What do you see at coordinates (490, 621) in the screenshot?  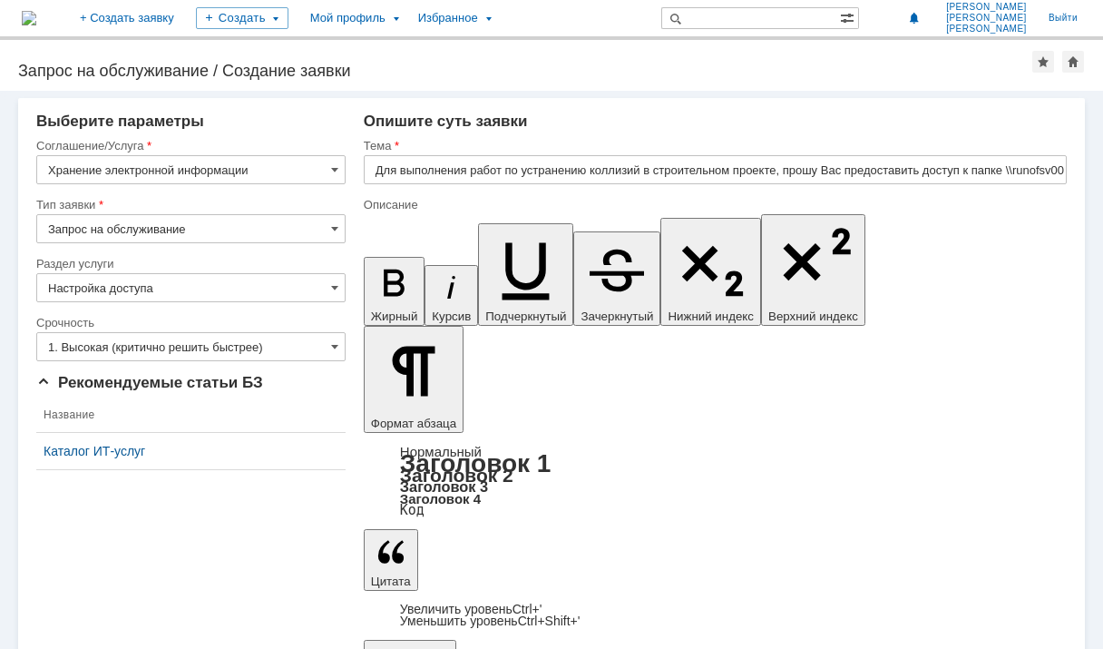 I see `a: Decrease` at bounding box center [490, 621].